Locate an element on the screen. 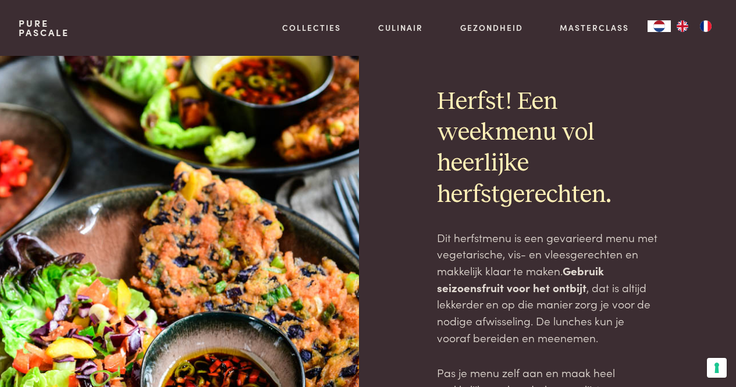 This screenshot has height=387, width=736. a: Collecties is located at coordinates (311, 27).